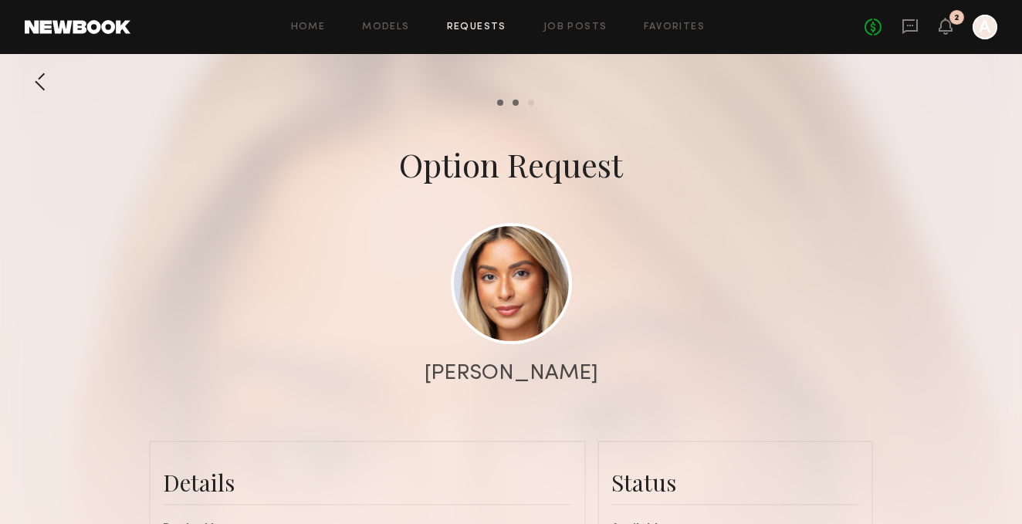 The width and height of the screenshot is (1022, 524). What do you see at coordinates (575, 27) in the screenshot?
I see `a: Job Posts` at bounding box center [575, 27].